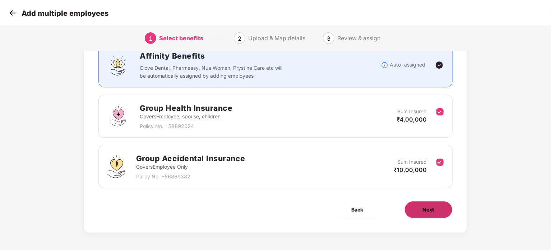  Describe the element at coordinates (329, 38) in the screenshot. I see `span: 3` at that location.